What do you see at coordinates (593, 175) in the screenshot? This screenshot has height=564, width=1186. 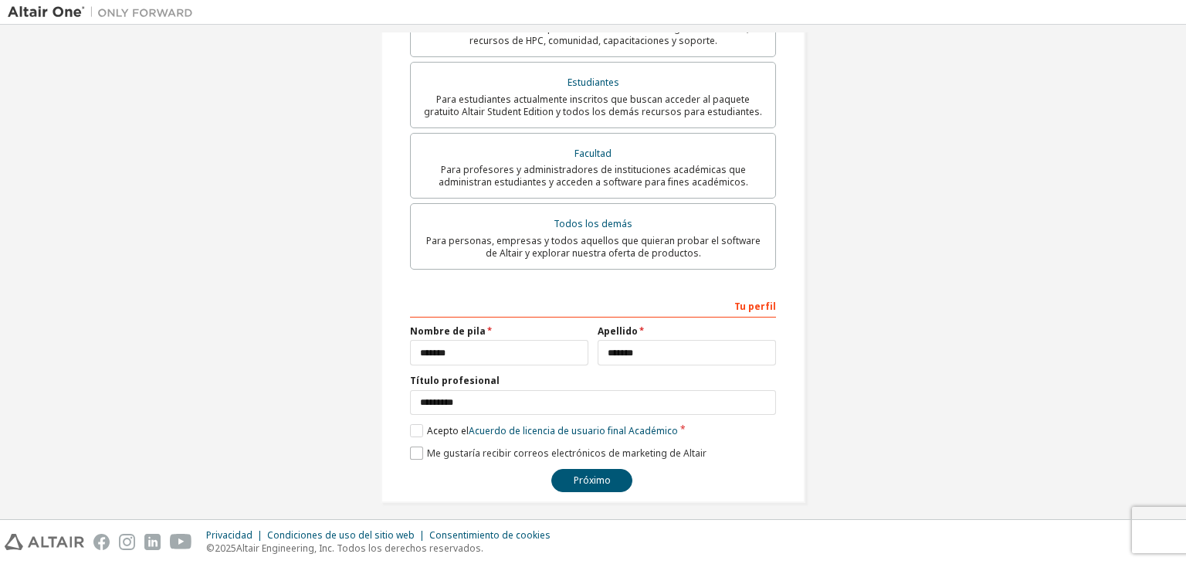 I see `font: Para profesores y administradores de instituciones académicas que administran estudiantes y acced...` at bounding box center [593, 175].